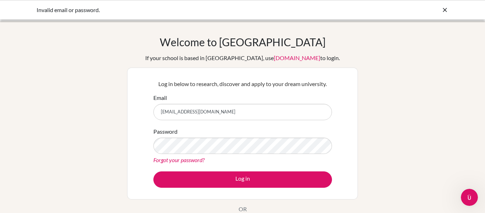 The height and width of the screenshot is (213, 485). Describe the element at coordinates (189, 10) in the screenshot. I see `div: Invalid email or password.` at that location.